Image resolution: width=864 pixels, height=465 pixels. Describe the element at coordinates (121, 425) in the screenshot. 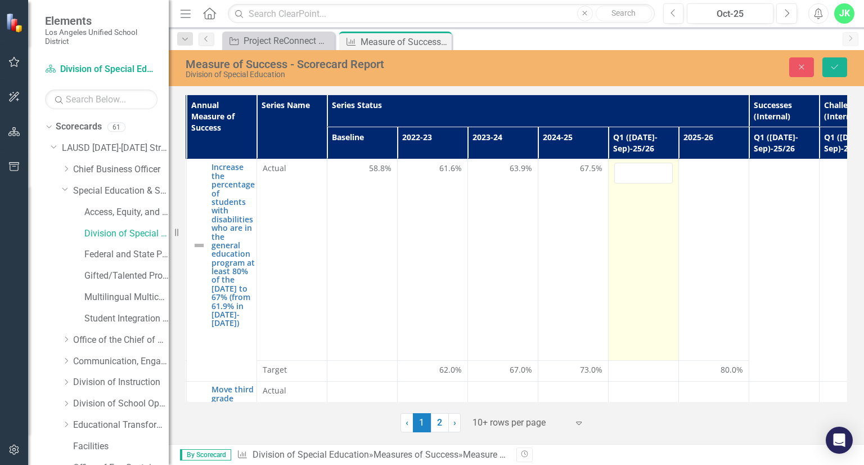

I see `a: Educational Transformation Office` at that location.